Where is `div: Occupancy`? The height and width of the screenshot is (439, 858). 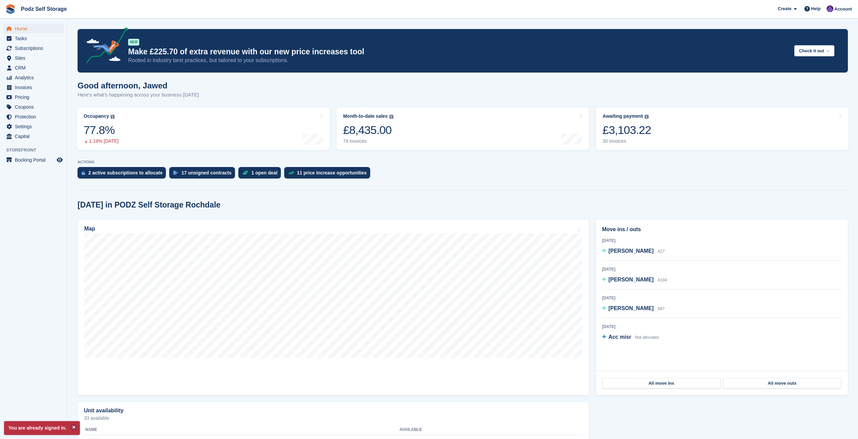
div: Occupancy is located at coordinates (96, 116).